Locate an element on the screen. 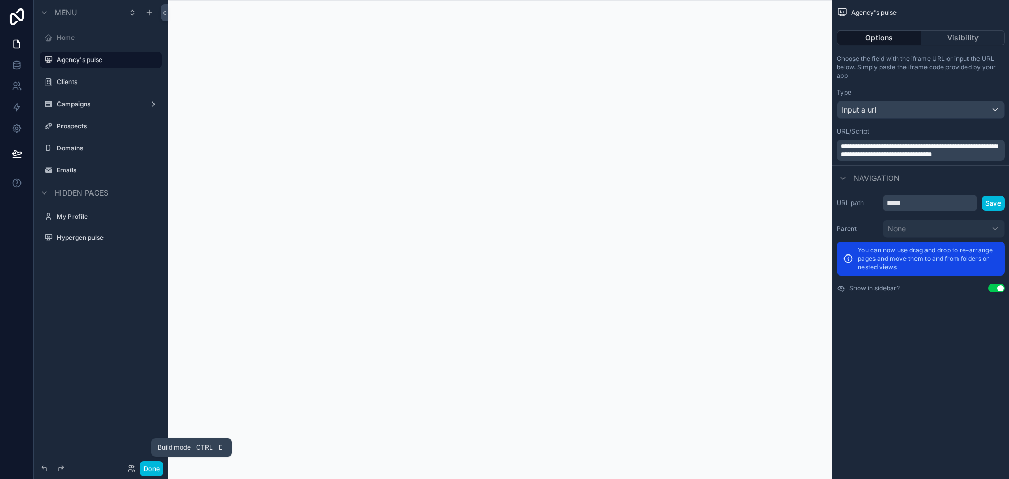  span: E is located at coordinates (220, 447).